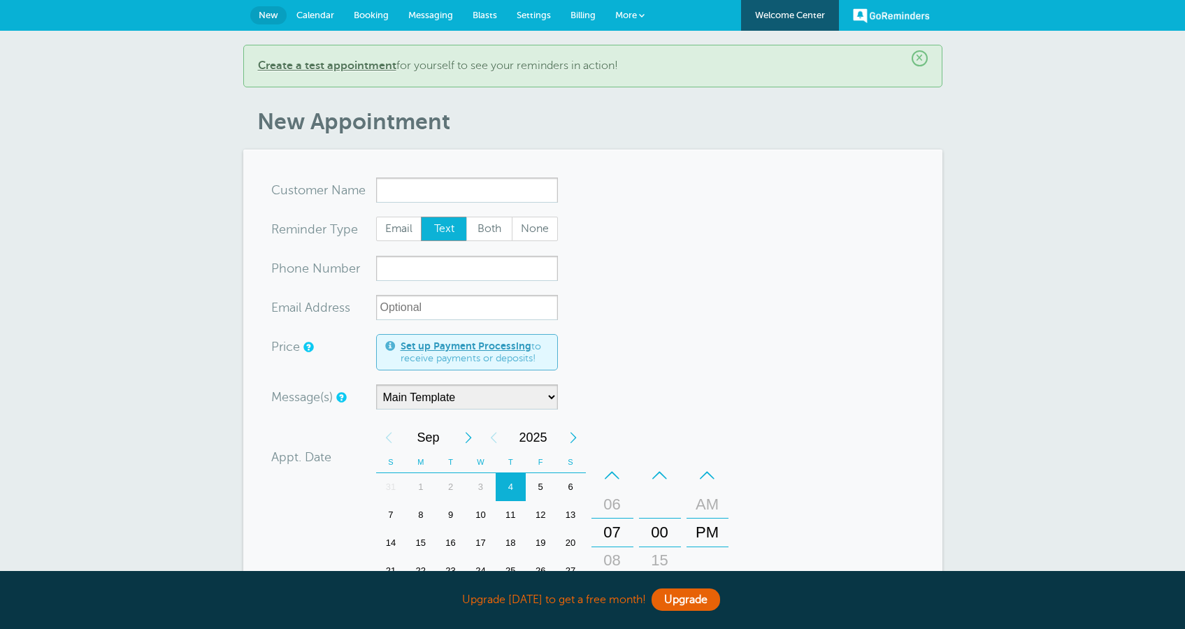  I want to click on p: for yourself to see your reminders in action!, so click(593, 66).